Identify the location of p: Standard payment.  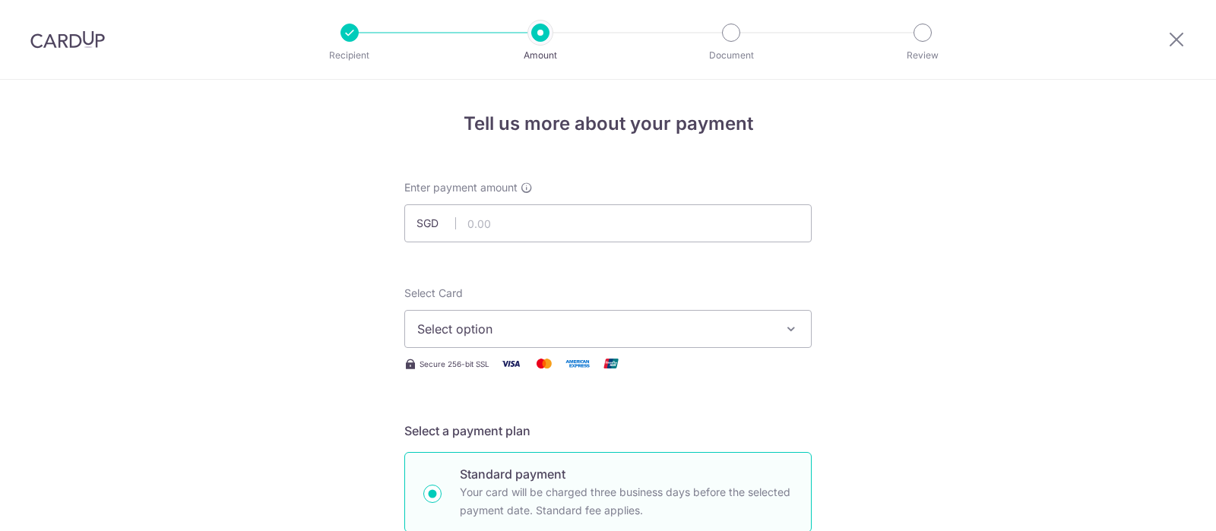
(626, 474).